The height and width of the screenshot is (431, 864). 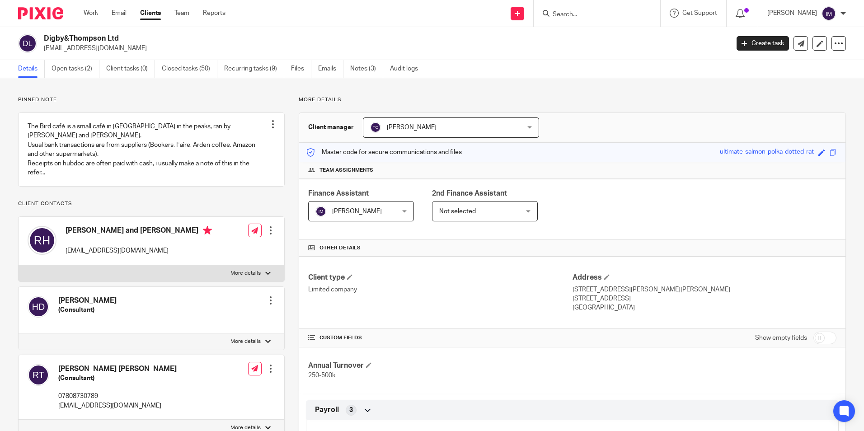 I want to click on h4: Client type, so click(x=440, y=278).